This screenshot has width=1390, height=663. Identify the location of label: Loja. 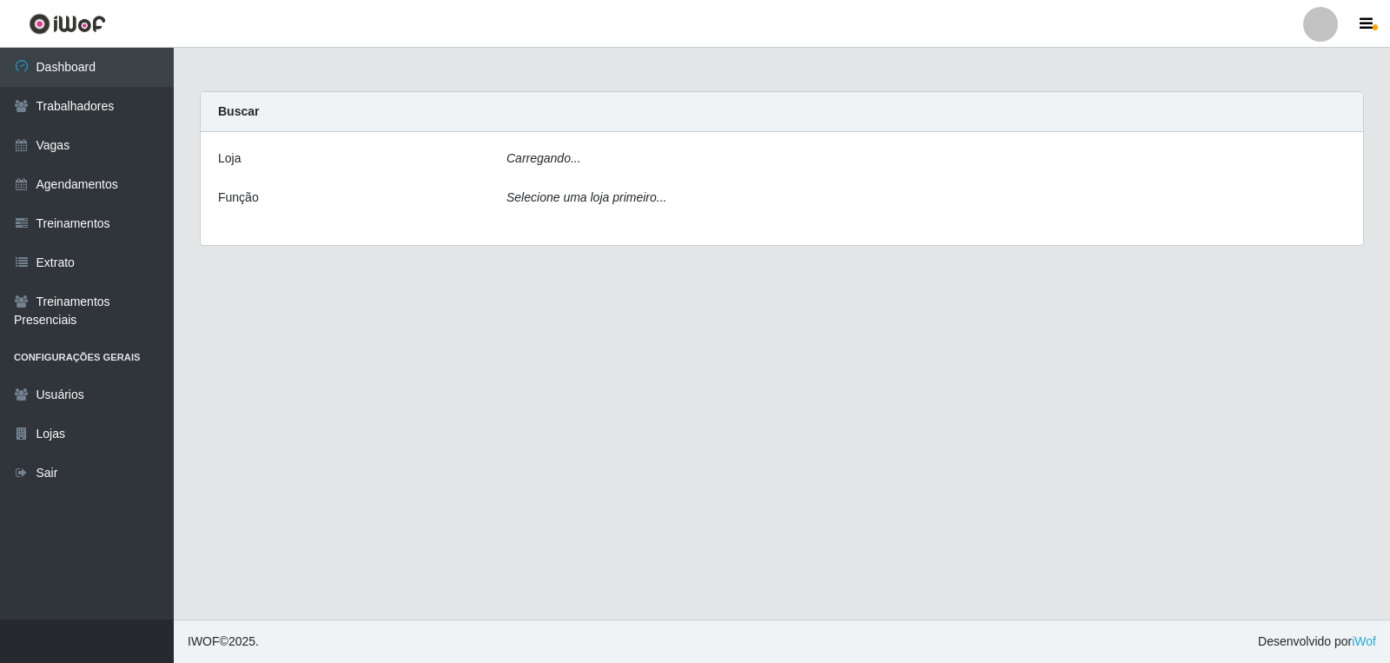
(229, 158).